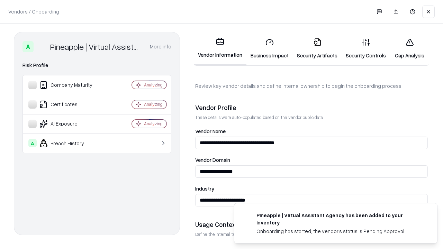 The height and width of the screenshot is (249, 443). Describe the element at coordinates (97, 65) in the screenshot. I see `div: Risk Profile` at that location.